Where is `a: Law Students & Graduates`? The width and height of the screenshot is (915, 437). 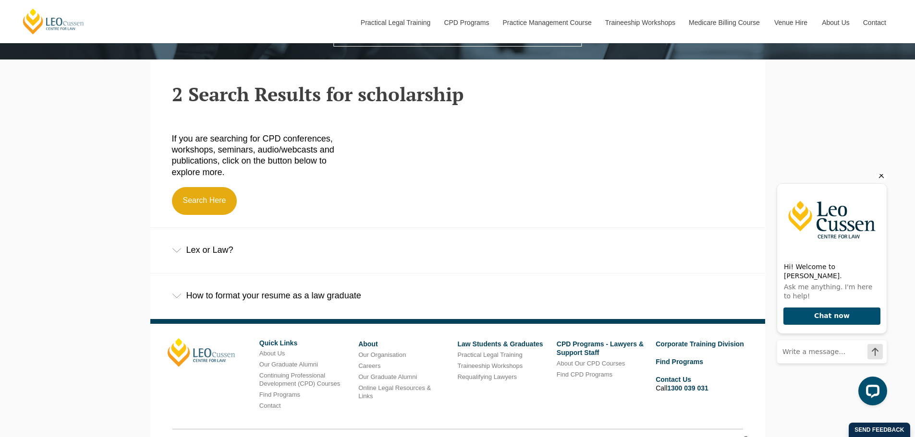
a: Law Students & Graduates is located at coordinates (500, 344).